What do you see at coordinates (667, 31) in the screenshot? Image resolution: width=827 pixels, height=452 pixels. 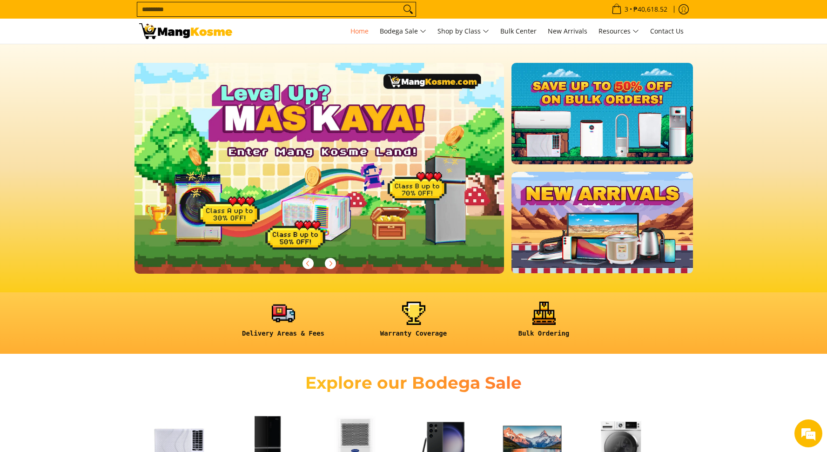 I see `a: Contact Us` at bounding box center [667, 31].